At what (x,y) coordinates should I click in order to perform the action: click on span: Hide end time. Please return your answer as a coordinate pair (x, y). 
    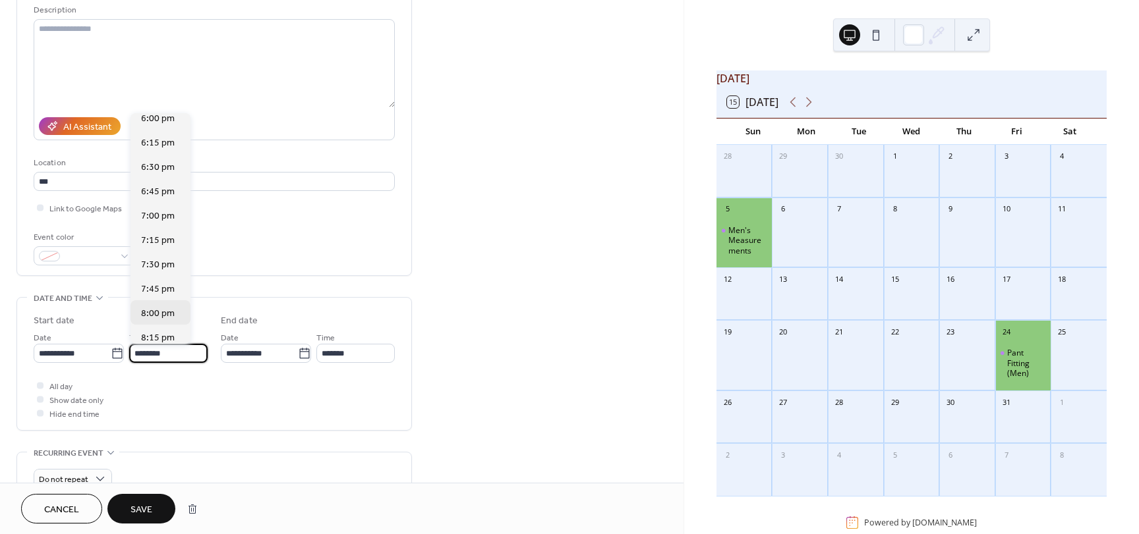
    Looking at the image, I should click on (74, 415).